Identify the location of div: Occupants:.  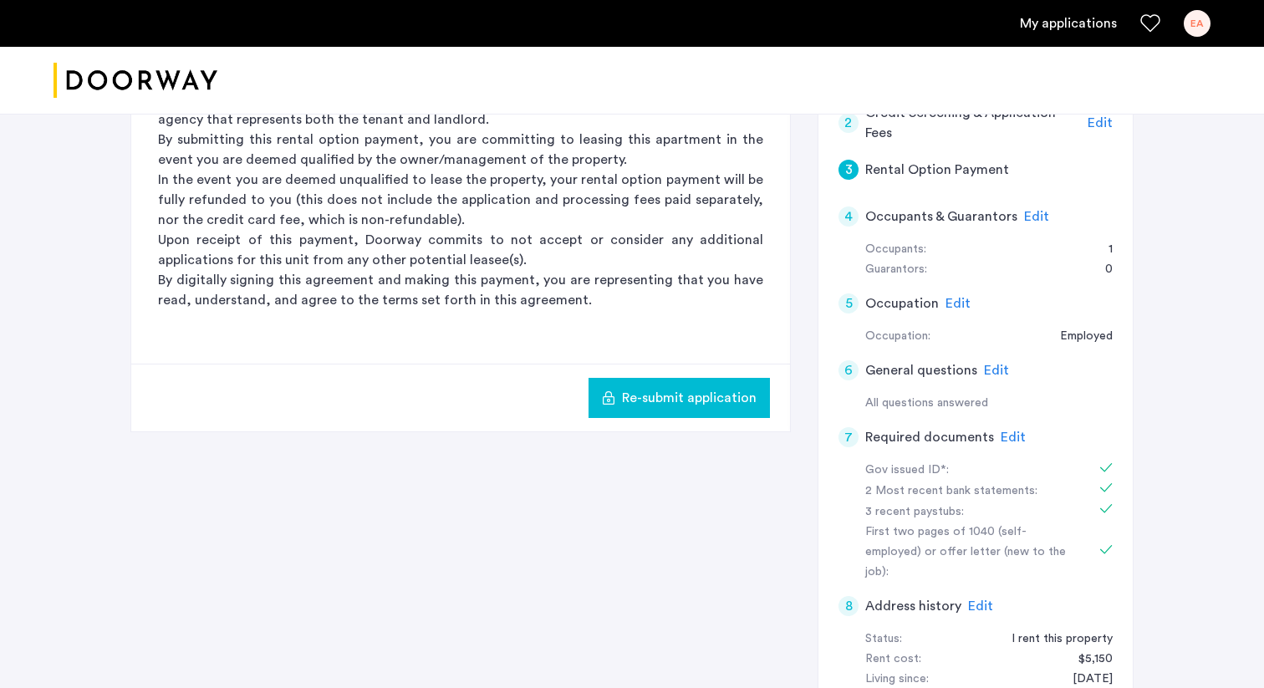
(895, 250).